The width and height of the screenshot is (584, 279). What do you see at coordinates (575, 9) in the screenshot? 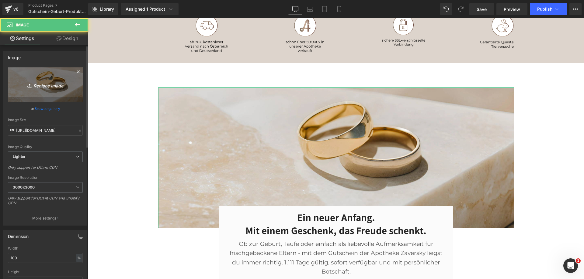
I see `button: More` at bounding box center [575, 9].